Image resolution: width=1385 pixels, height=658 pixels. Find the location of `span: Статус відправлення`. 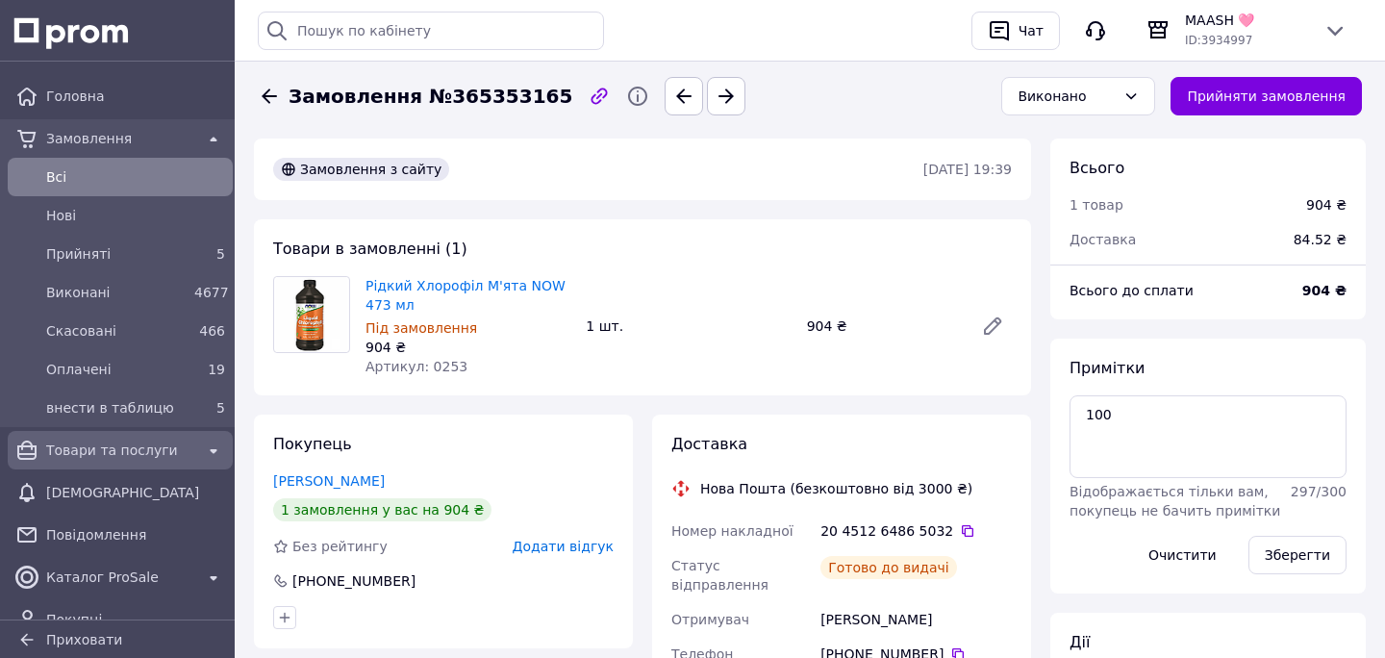

span: Статус відправлення is located at coordinates (720, 575).